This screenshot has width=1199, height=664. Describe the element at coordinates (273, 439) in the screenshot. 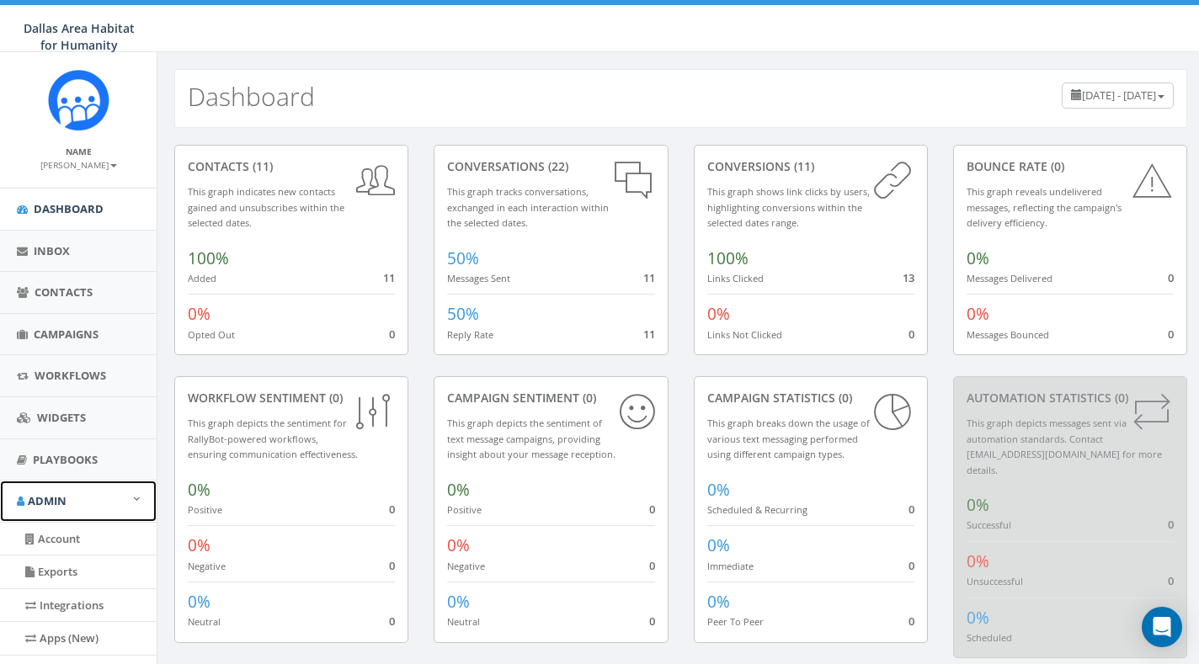

I see `small: This graph depicts the sentiment for RallyBot-powered workflows, ensuring communication effective...` at that location.